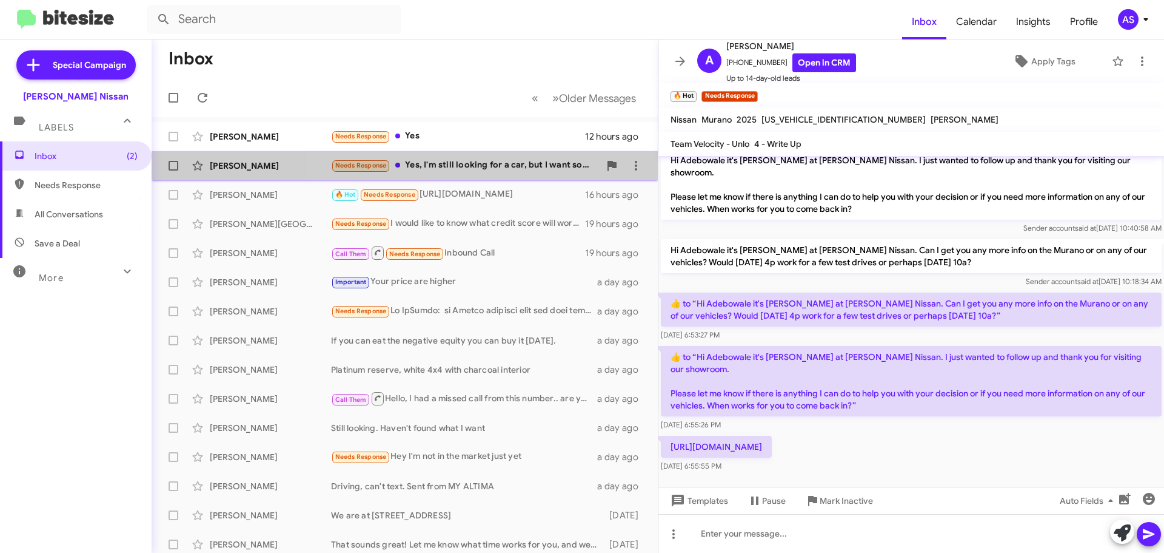  Describe the element at coordinates (710, 61) in the screenshot. I see `span: A` at that location.